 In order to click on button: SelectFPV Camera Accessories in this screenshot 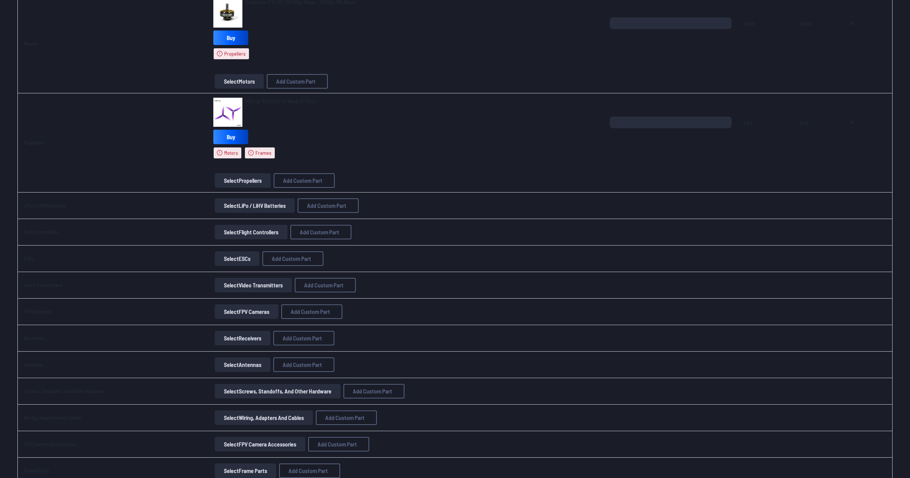, I will do `click(260, 444)`.